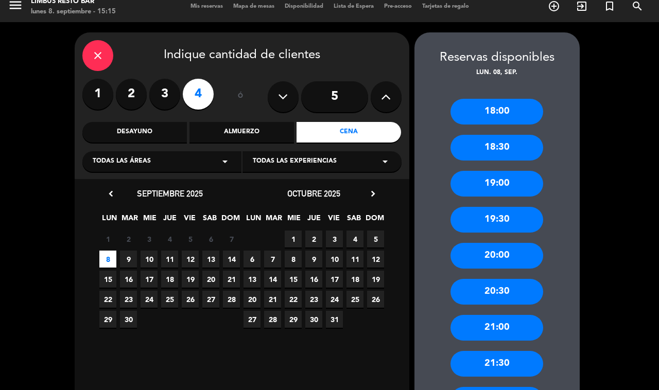  What do you see at coordinates (497, 112) in the screenshot?
I see `div: 18:00` at bounding box center [497, 112].